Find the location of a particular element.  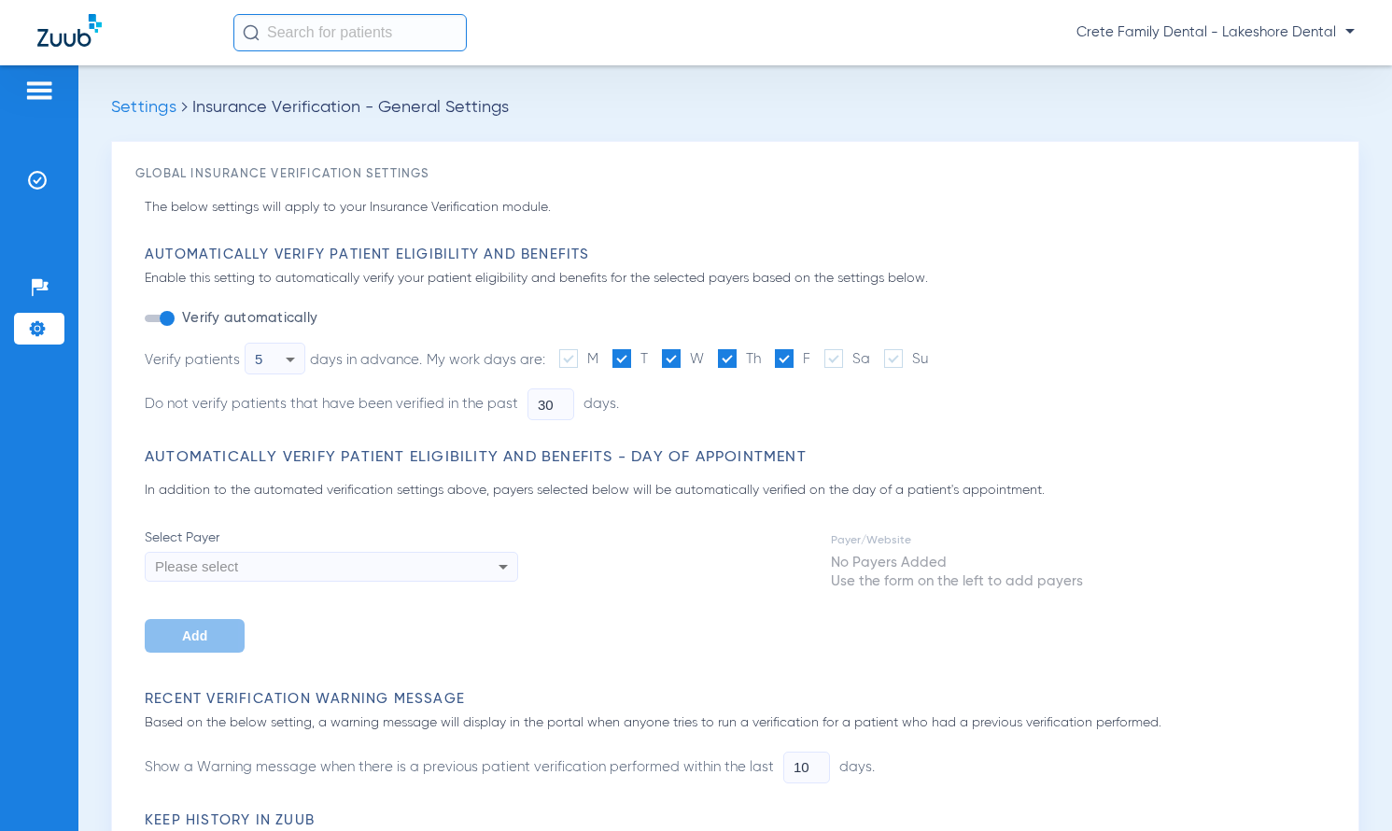

span: 5 is located at coordinates (259, 358).